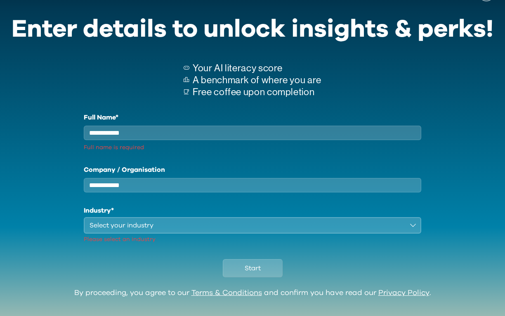 The width and height of the screenshot is (505, 316). Describe the element at coordinates (253, 226) in the screenshot. I see `button: Select your industry` at that location.